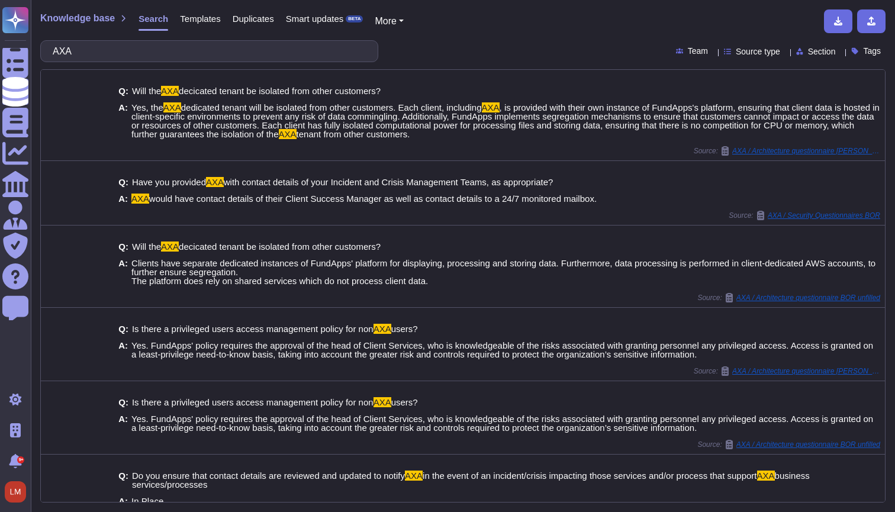 The image size is (895, 512). Describe the element at coordinates (388, 182) in the screenshot. I see `span: with contact details of your Incident and Crisis Management Teams, as appropriate?` at that location.